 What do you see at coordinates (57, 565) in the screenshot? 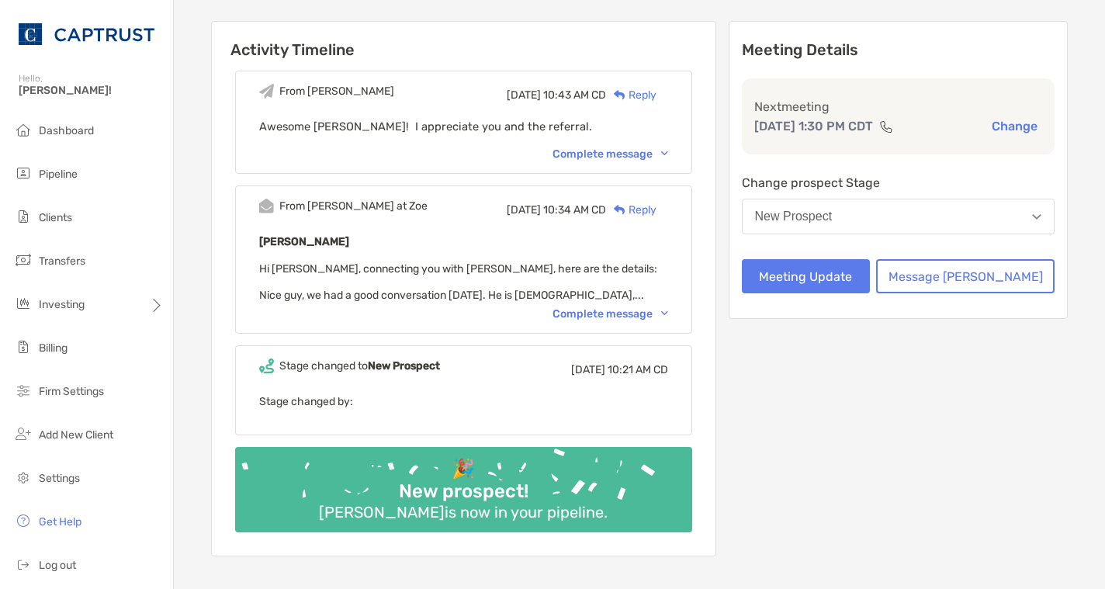
I see `span: Log out` at bounding box center [57, 565].